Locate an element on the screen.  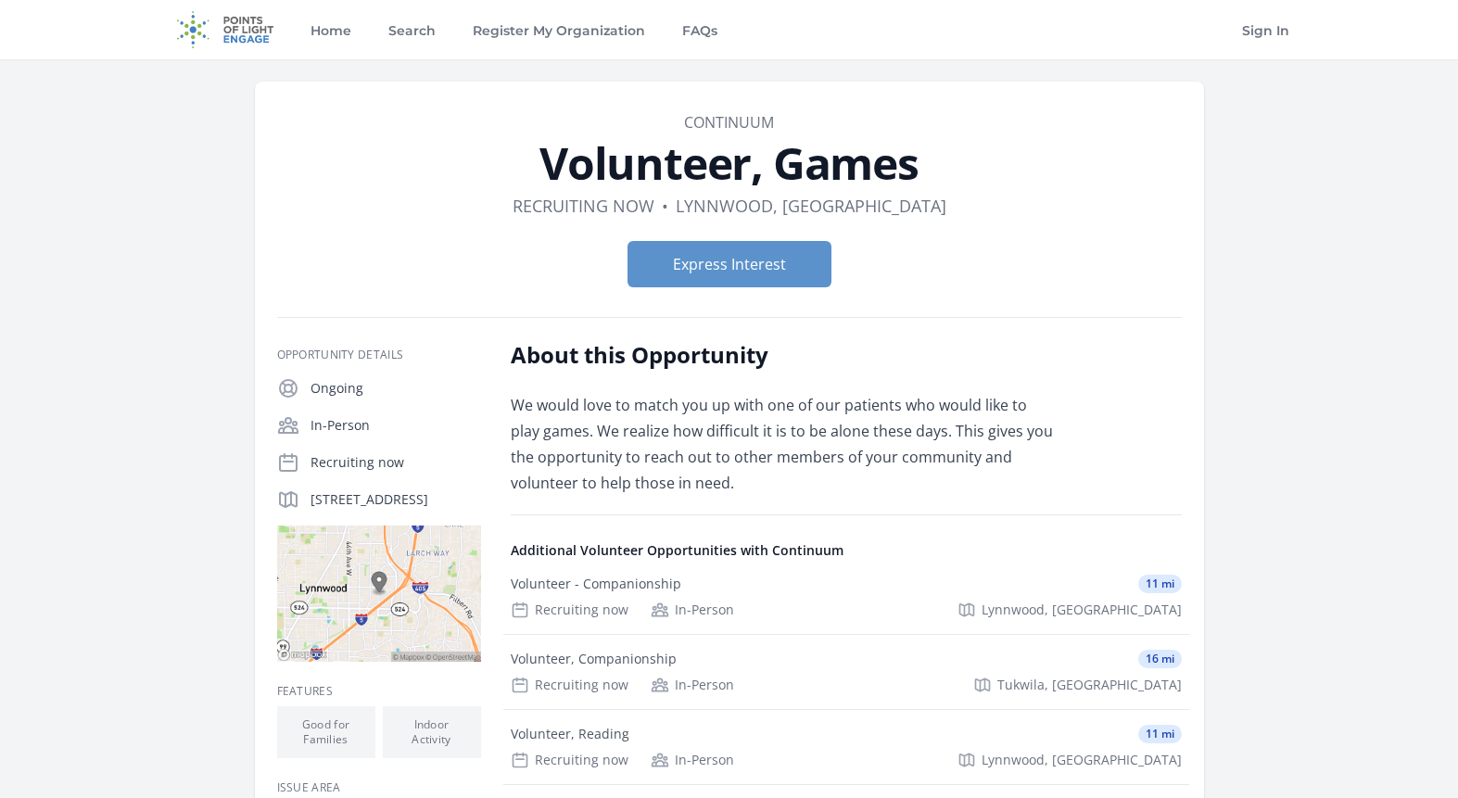
p: We would love to match you up with one of our patients who would like to play games. We realize h... is located at coordinates (781, 444).